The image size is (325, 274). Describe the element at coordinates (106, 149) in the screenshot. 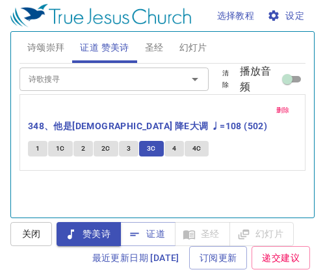

I see `span: 2C` at that location.